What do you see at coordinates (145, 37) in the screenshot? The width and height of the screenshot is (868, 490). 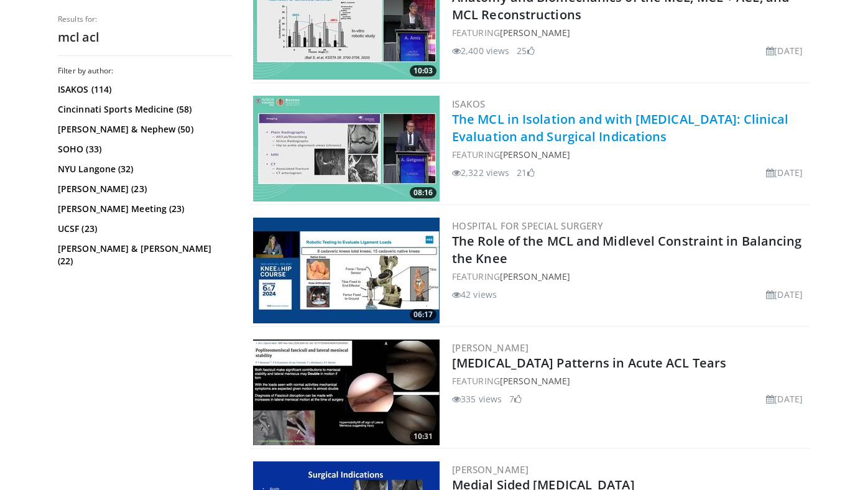 I see `h2: mcl acl` at bounding box center [145, 37].